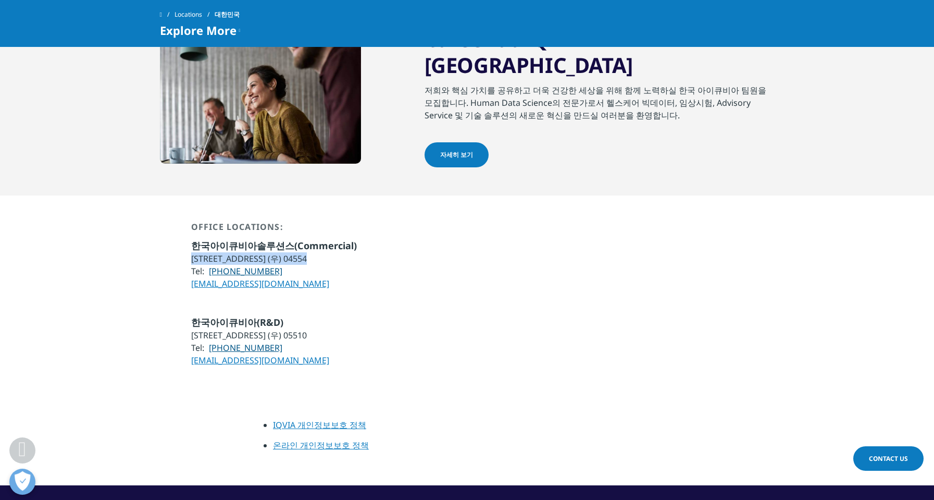  I want to click on button: 개방형 기본 설정, so click(22, 481).